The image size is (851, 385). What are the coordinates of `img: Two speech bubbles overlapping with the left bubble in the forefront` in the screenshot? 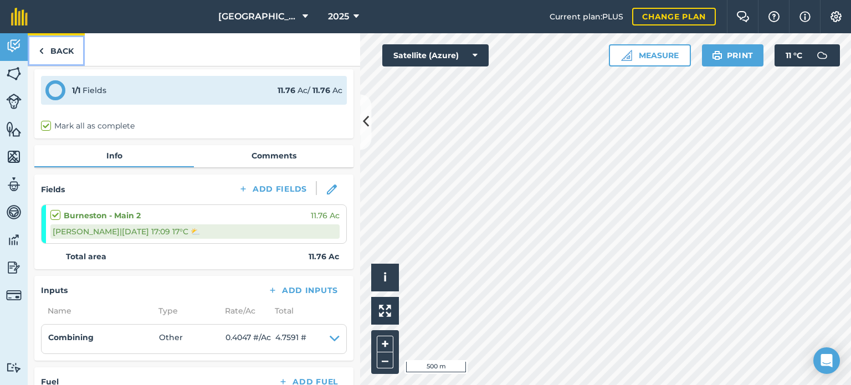 It's located at (743, 17).